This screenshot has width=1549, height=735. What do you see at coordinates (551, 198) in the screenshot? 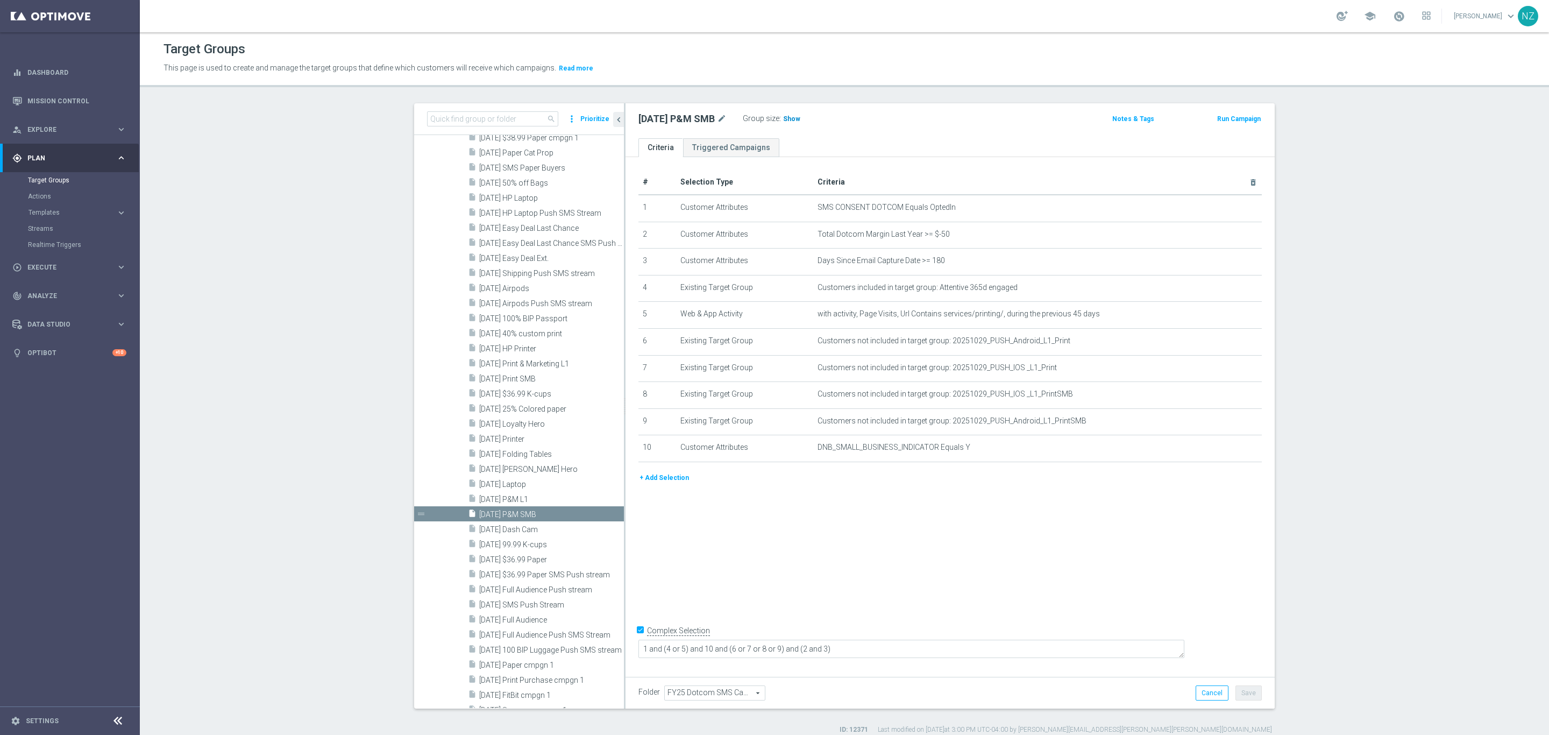
I see `span: 10.10.25 HP Laptop` at bounding box center [551, 198].